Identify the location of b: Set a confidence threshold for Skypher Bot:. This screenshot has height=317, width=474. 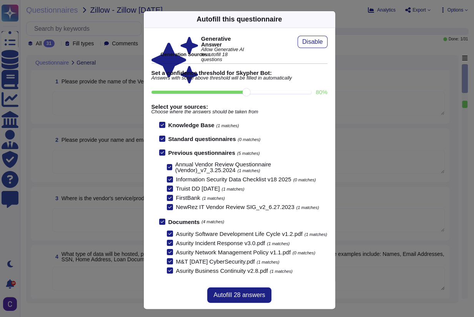
(240, 73).